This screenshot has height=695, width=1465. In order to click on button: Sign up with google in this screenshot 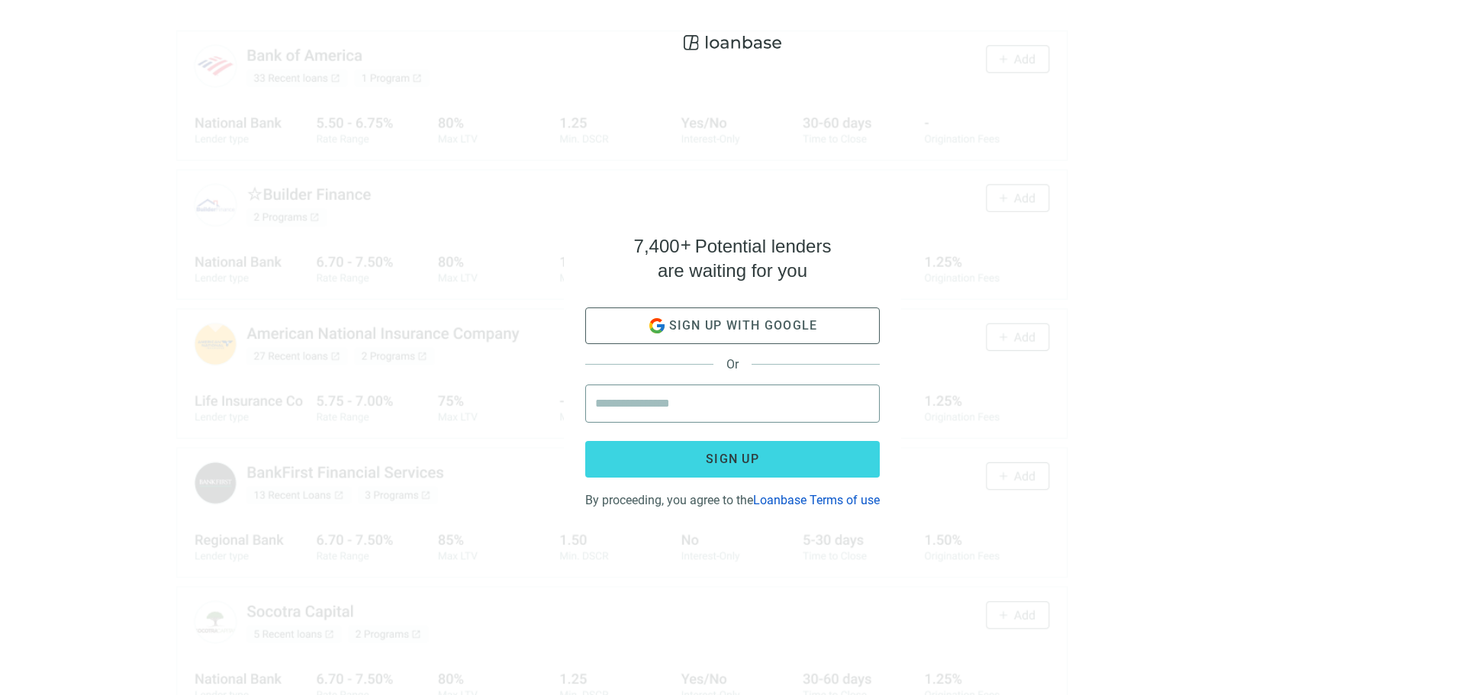, I will do `click(732, 326)`.